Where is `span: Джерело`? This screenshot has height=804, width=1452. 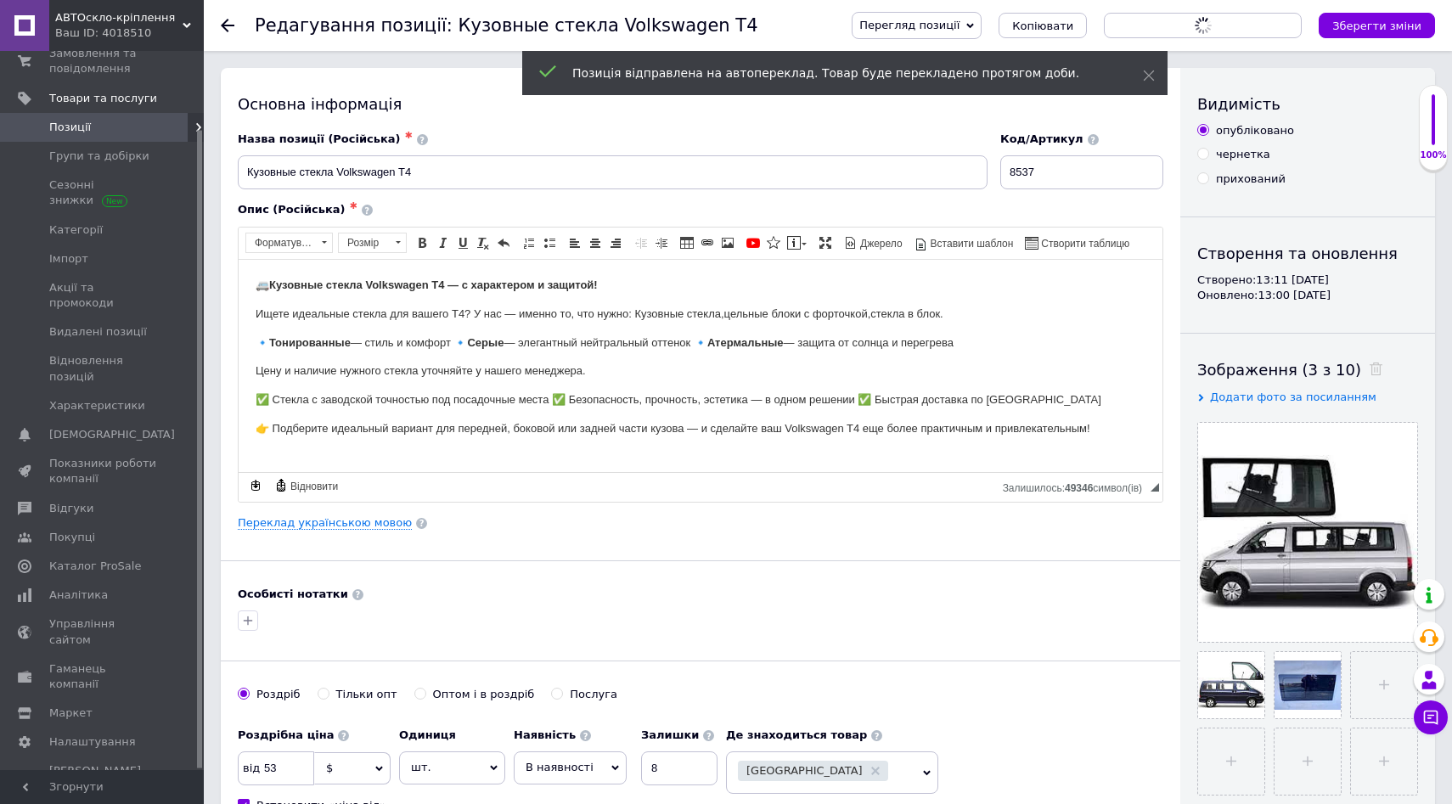 span: Джерело is located at coordinates (880, 244).